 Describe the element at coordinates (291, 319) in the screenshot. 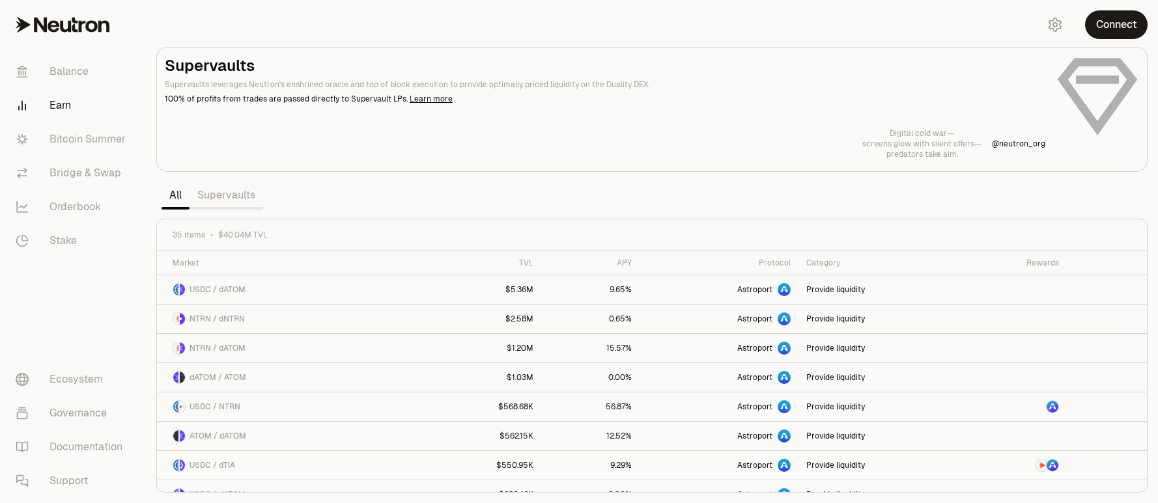

I see `a: NTRN LogodNTRN LogoNTRN / dNTRN` at that location.